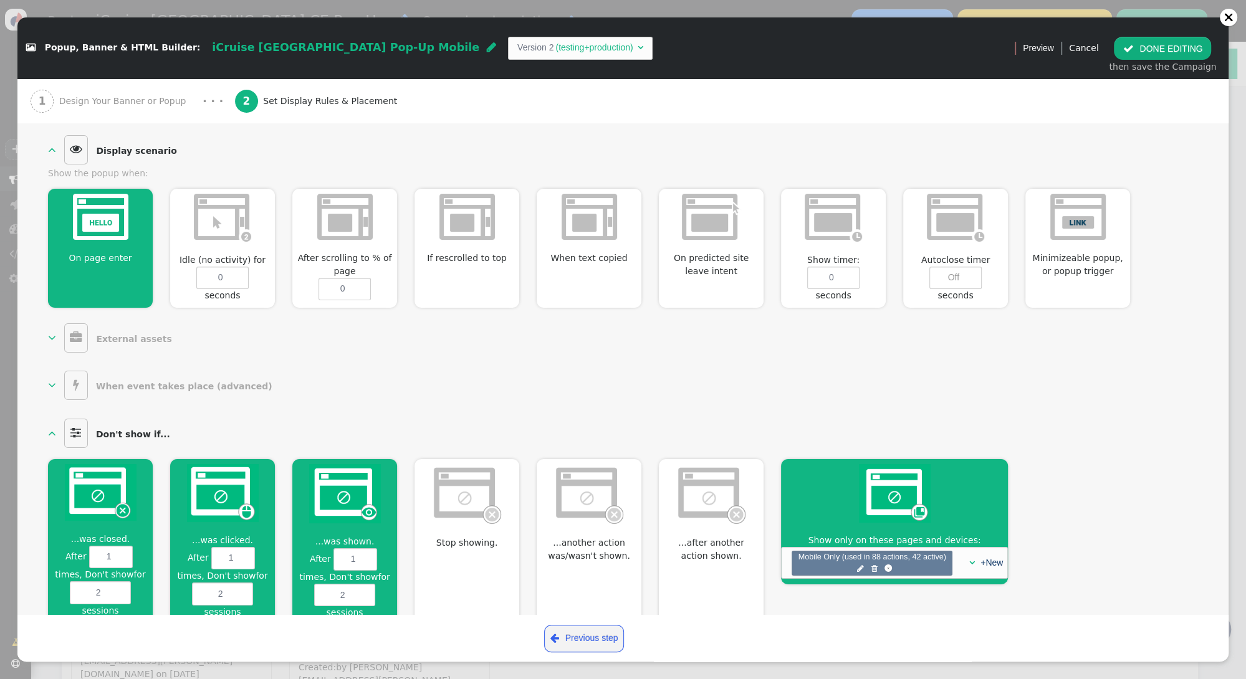  Describe the element at coordinates (535, 47) in the screenshot. I see `td: Version 2` at that location.